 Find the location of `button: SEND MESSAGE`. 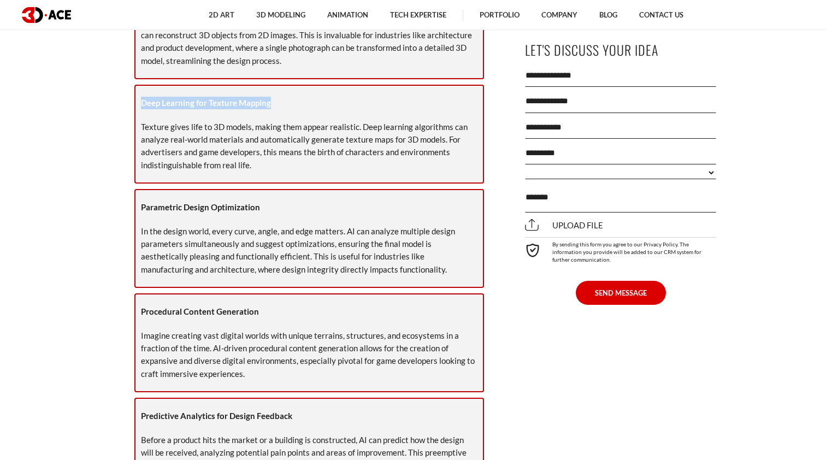

button: SEND MESSAGE is located at coordinates (620, 293).